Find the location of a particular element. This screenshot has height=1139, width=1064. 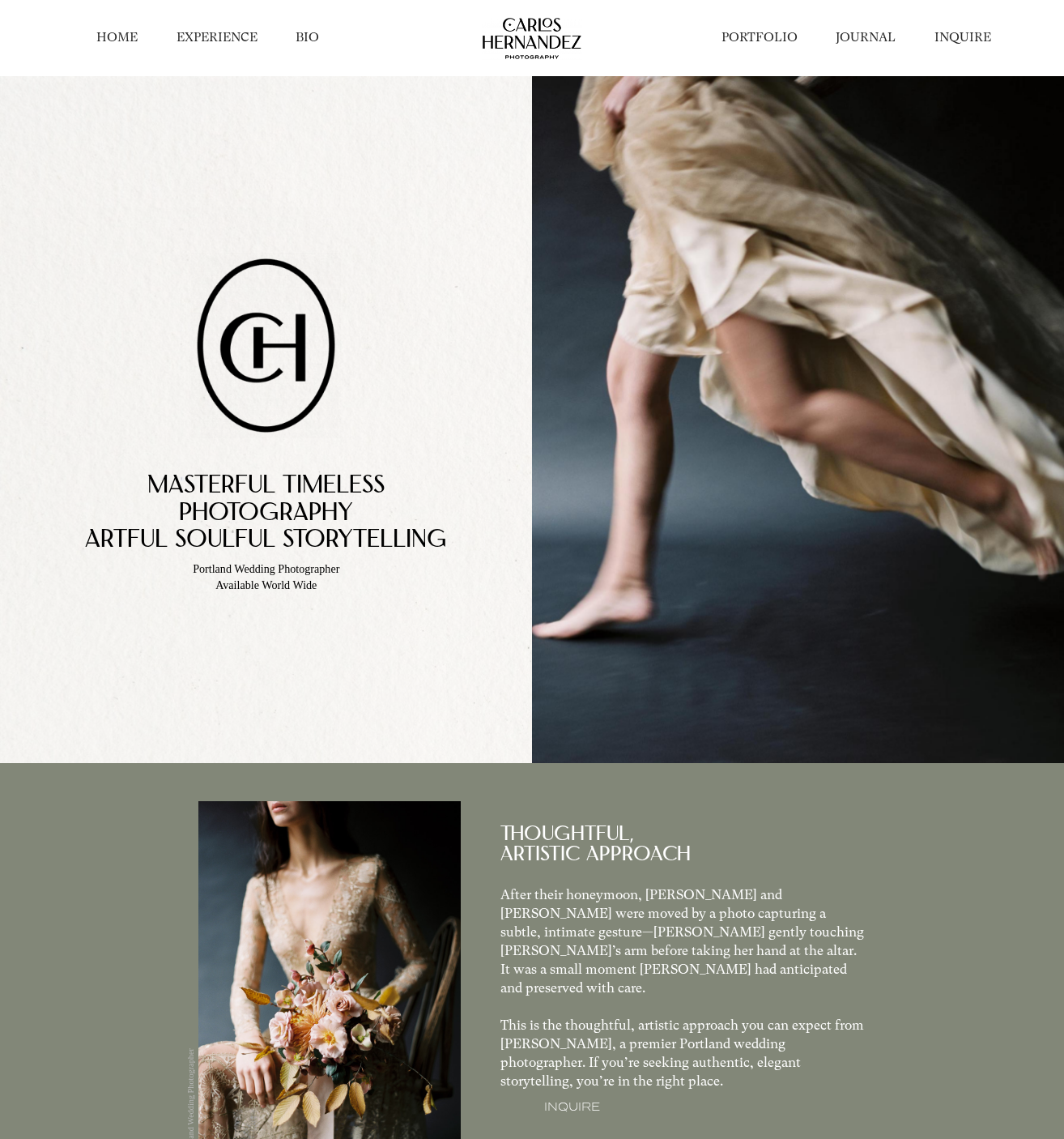

span: Masterful TimelEss is located at coordinates (266, 487).